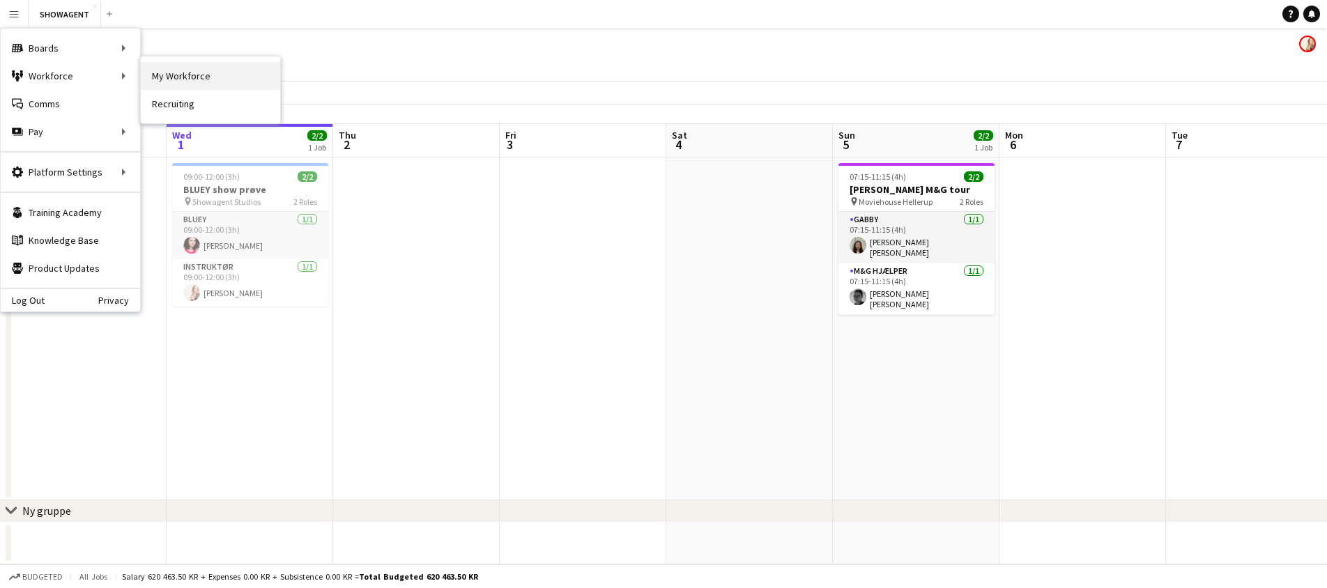 The height and width of the screenshot is (588, 1327). I want to click on div: Ny gruppe, so click(47, 511).